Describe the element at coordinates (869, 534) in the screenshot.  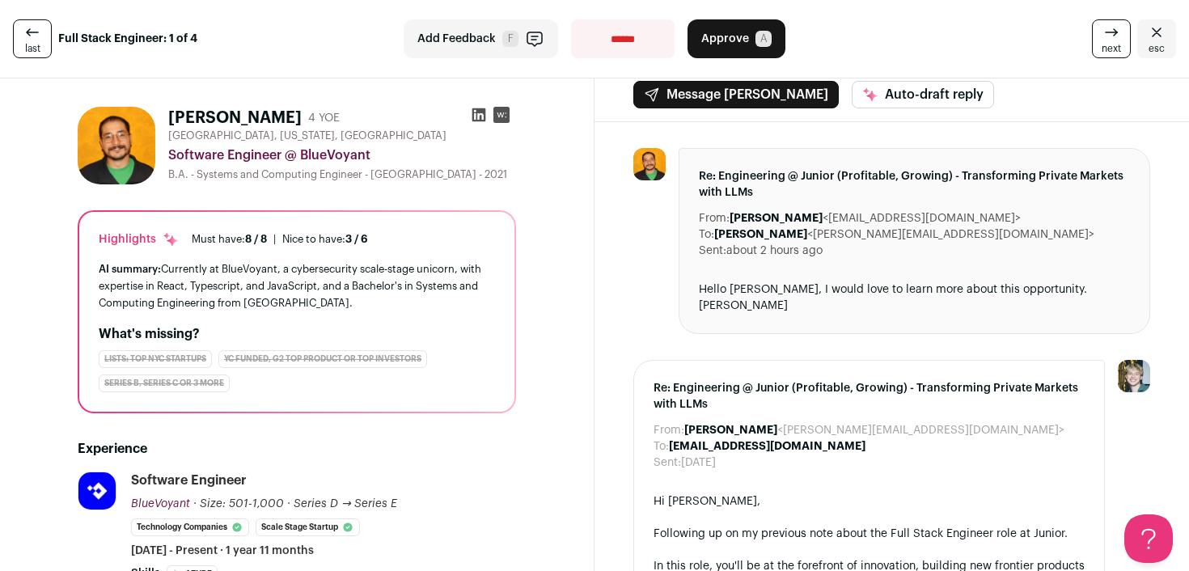
I see `div: Following up on my previous note about the Full Stack Engineer role at Junior.` at that location.